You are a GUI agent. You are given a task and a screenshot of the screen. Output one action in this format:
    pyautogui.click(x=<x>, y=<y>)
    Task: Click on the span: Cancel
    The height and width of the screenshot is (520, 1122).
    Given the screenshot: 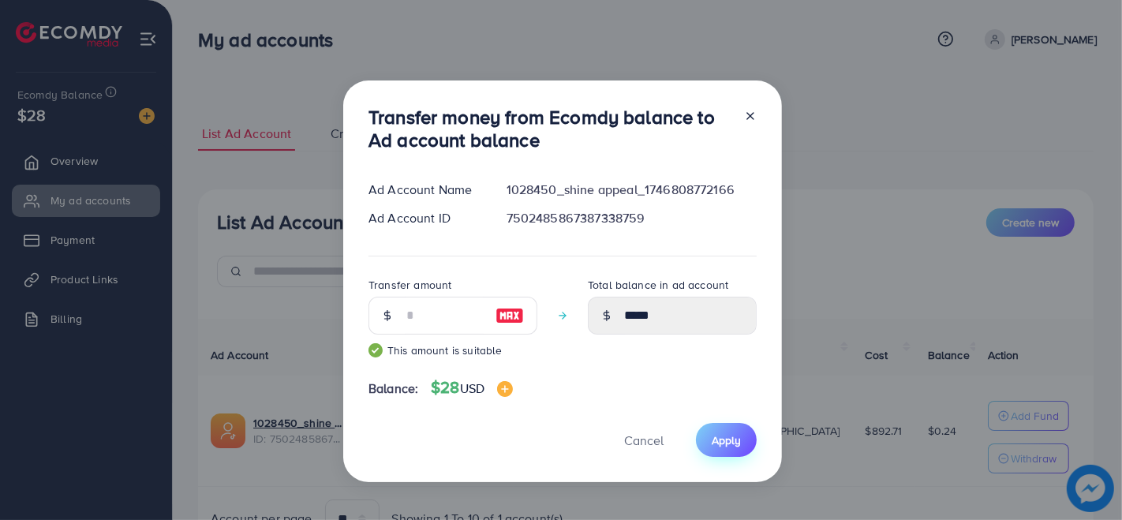 What is the action you would take?
    pyautogui.click(x=644, y=440)
    